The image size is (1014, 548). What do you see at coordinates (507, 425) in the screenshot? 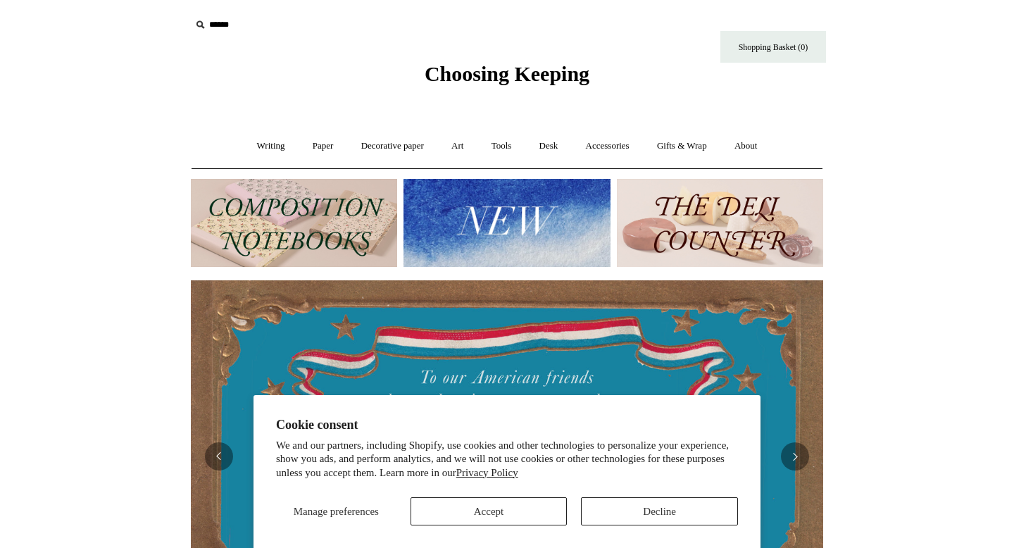
I see `h2: Cookie consent` at bounding box center [507, 425].